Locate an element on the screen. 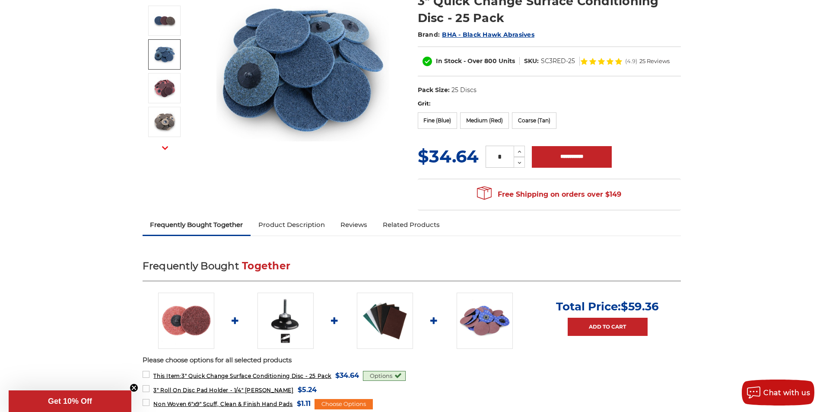  div: Choose Options is located at coordinates (343, 404).